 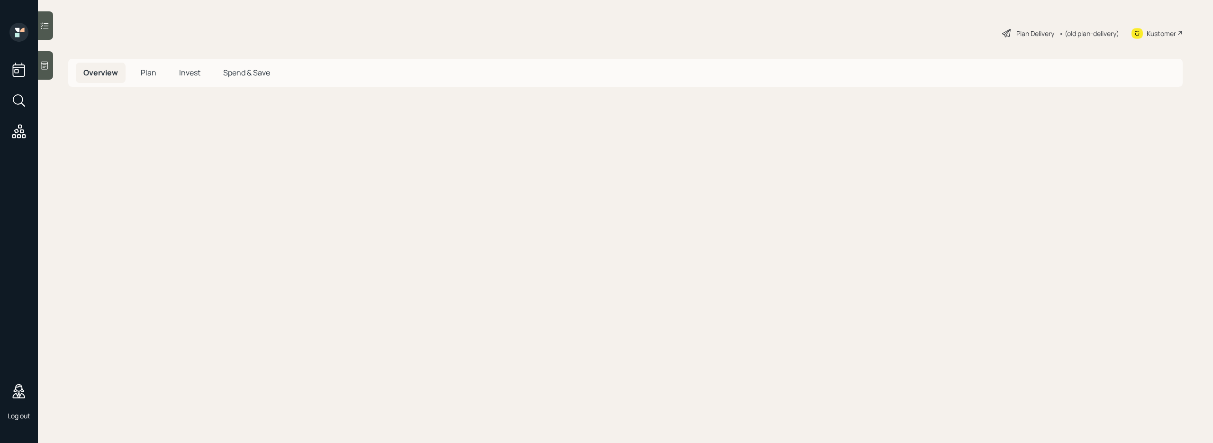 I want to click on span: Plan, so click(x=148, y=73).